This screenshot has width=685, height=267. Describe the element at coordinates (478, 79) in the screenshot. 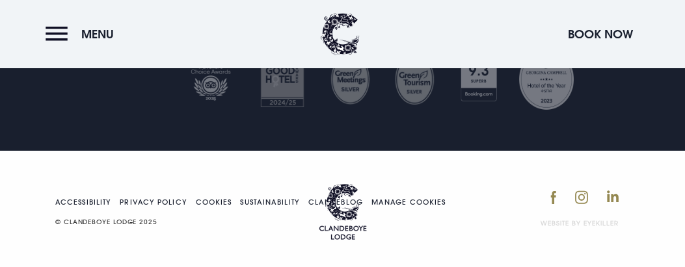

I see `img: Booking com 1` at that location.